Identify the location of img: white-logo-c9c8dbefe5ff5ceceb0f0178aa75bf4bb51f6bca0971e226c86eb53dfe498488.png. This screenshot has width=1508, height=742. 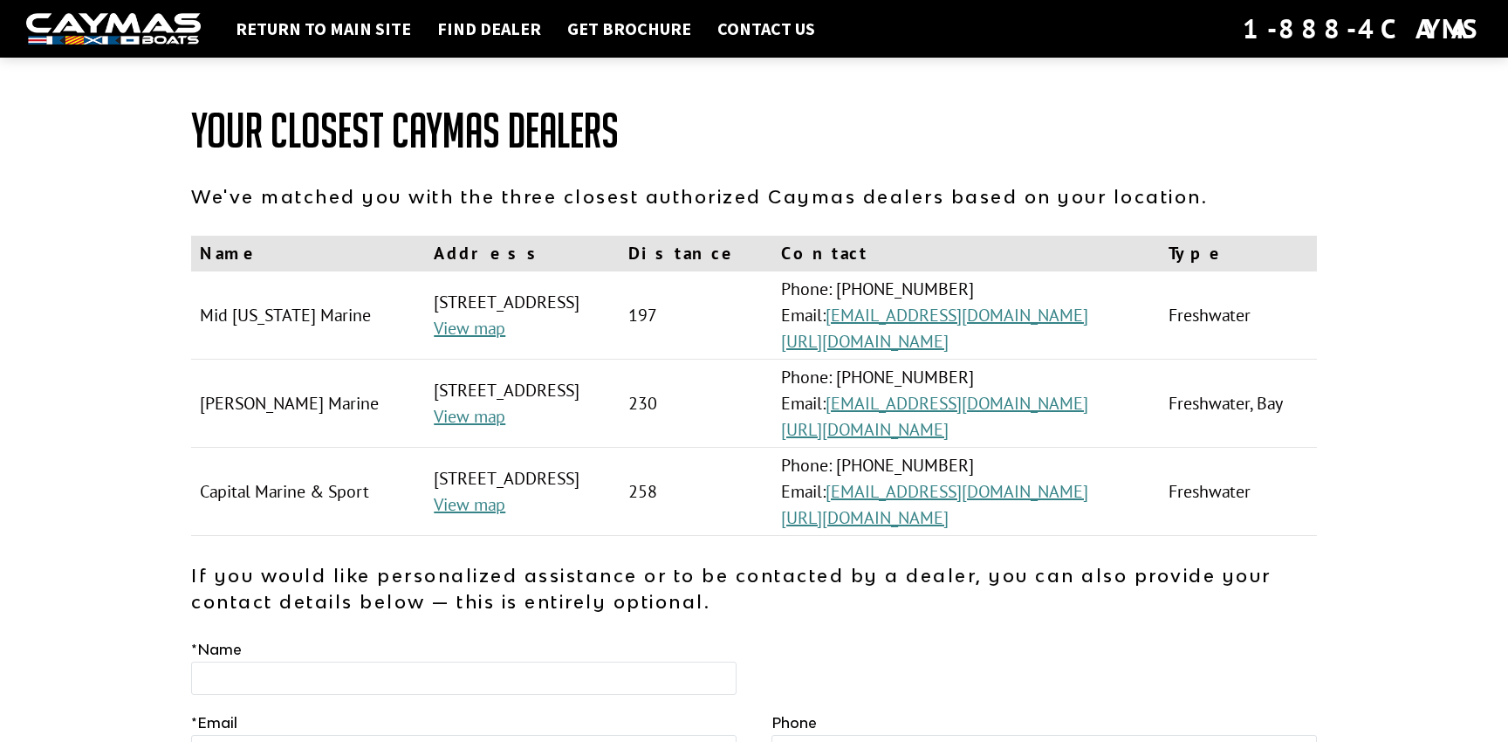
(113, 29).